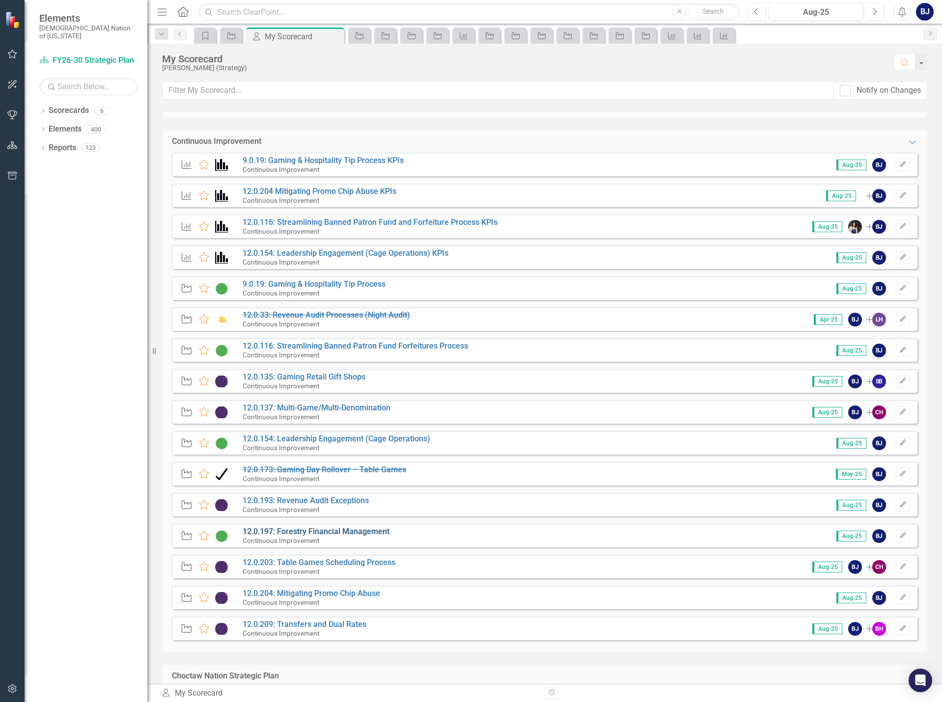 The image size is (942, 702). I want to click on div: Choctaw Nation Strategic Plan, so click(225, 676).